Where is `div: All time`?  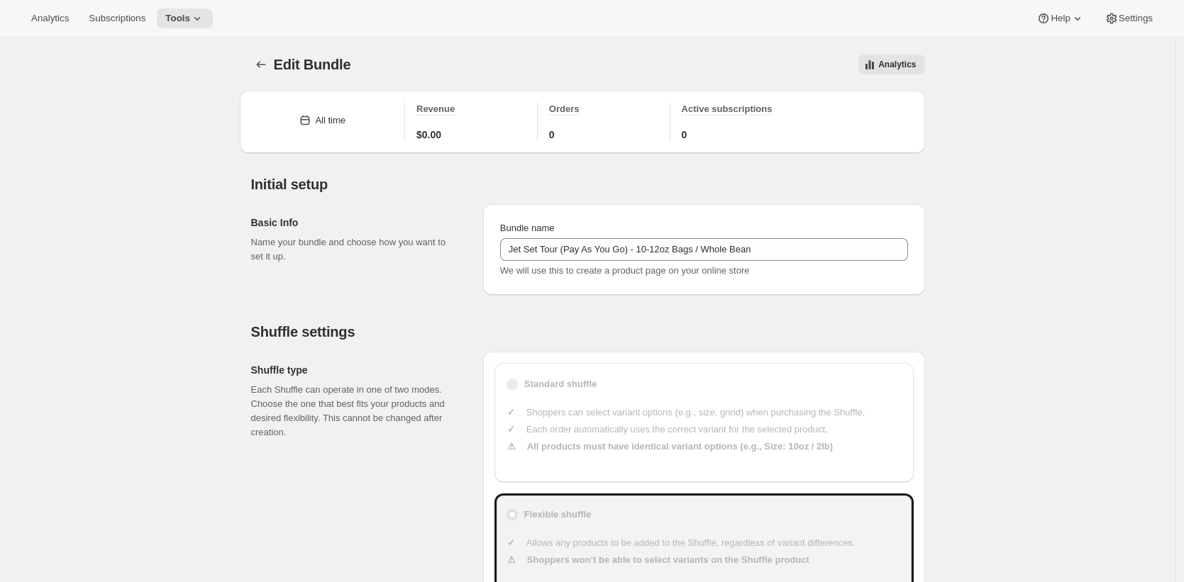
div: All time is located at coordinates (330, 121).